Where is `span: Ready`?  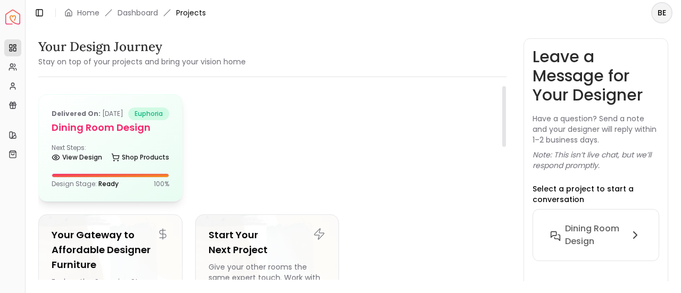
span: Ready is located at coordinates (109, 184).